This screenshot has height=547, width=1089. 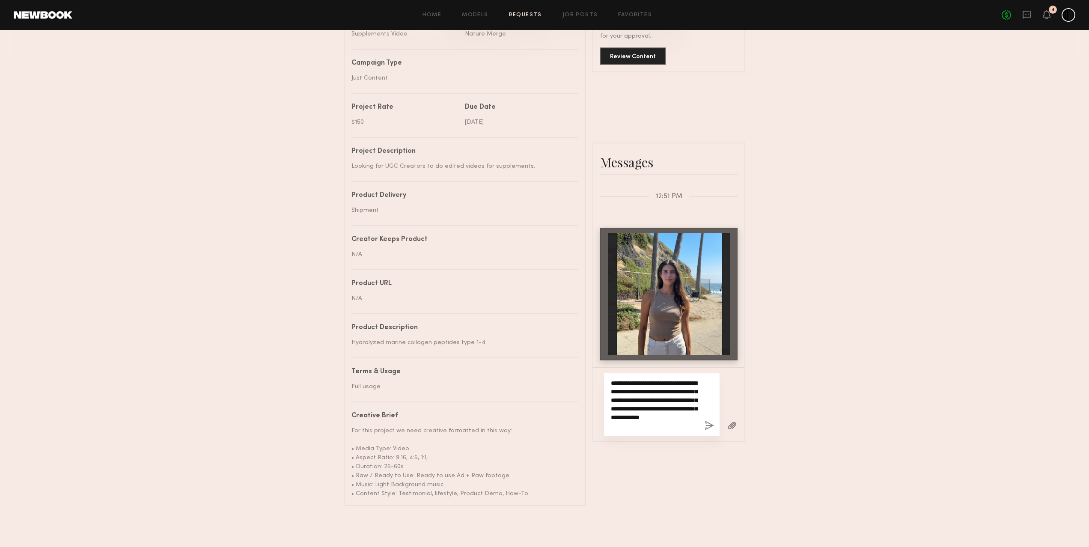 What do you see at coordinates (633, 56) in the screenshot?
I see `button: Review Content` at bounding box center [633, 56].